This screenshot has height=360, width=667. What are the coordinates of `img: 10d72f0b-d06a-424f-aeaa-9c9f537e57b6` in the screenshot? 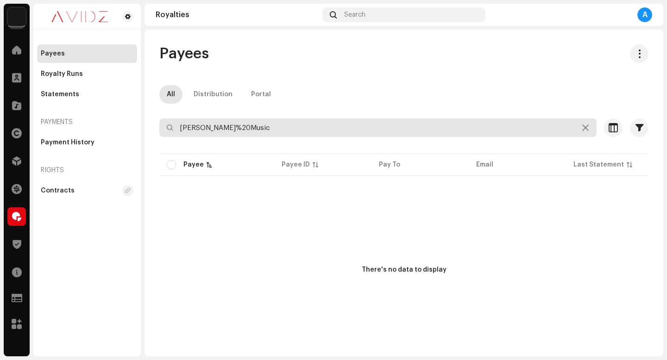 It's located at (17, 17).